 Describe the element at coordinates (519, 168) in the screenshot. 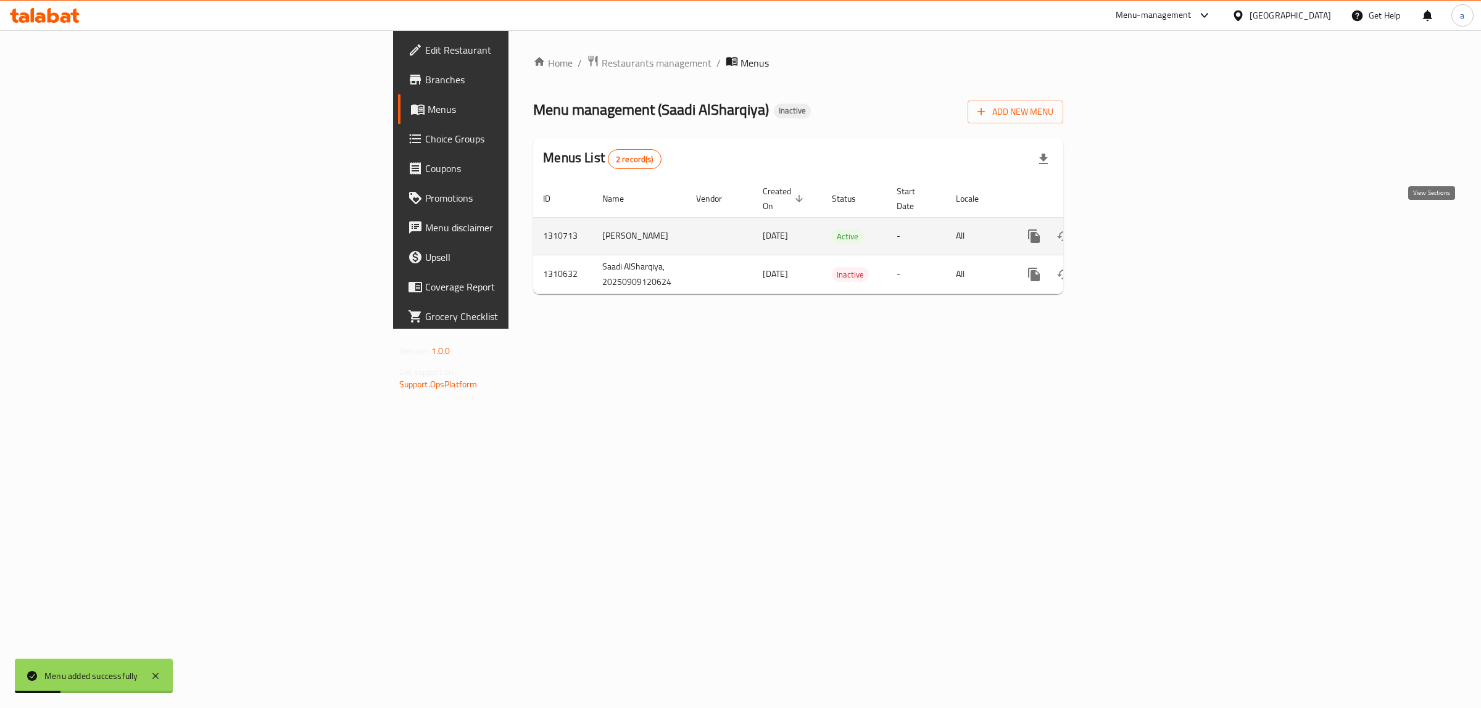

I see `a: Coupons` at that location.